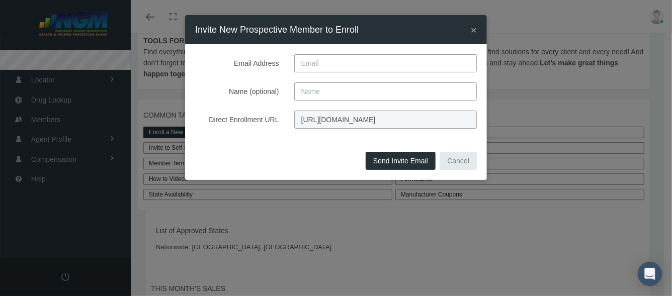 The height and width of the screenshot is (296, 672). Describe the element at coordinates (237, 91) in the screenshot. I see `label: Name (optional)` at that location.